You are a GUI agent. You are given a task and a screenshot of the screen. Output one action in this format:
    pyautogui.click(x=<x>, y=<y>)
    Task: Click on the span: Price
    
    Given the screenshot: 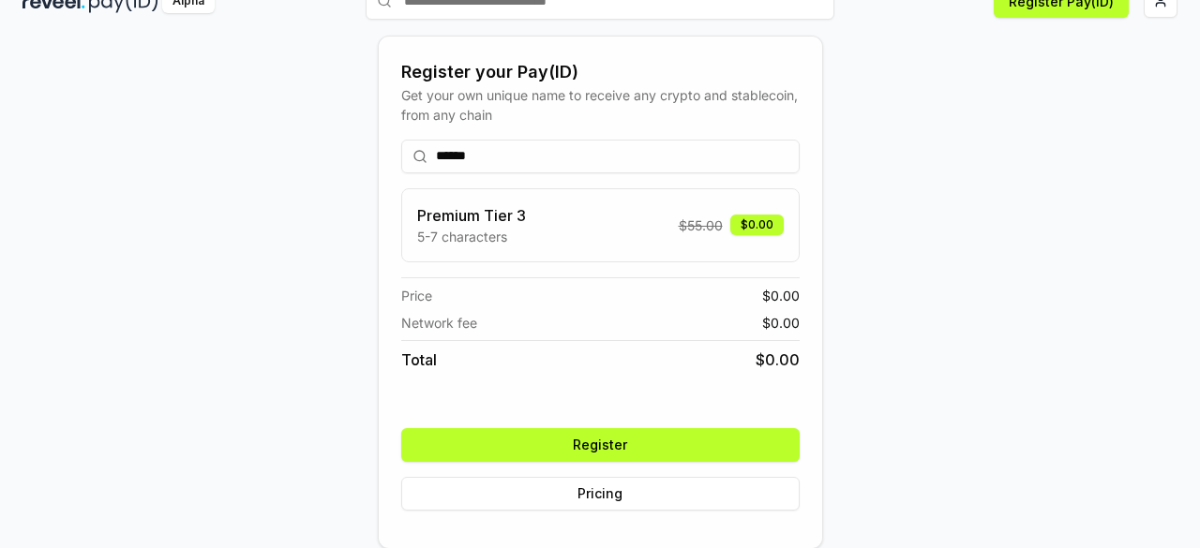 What is the action you would take?
    pyautogui.click(x=416, y=295)
    